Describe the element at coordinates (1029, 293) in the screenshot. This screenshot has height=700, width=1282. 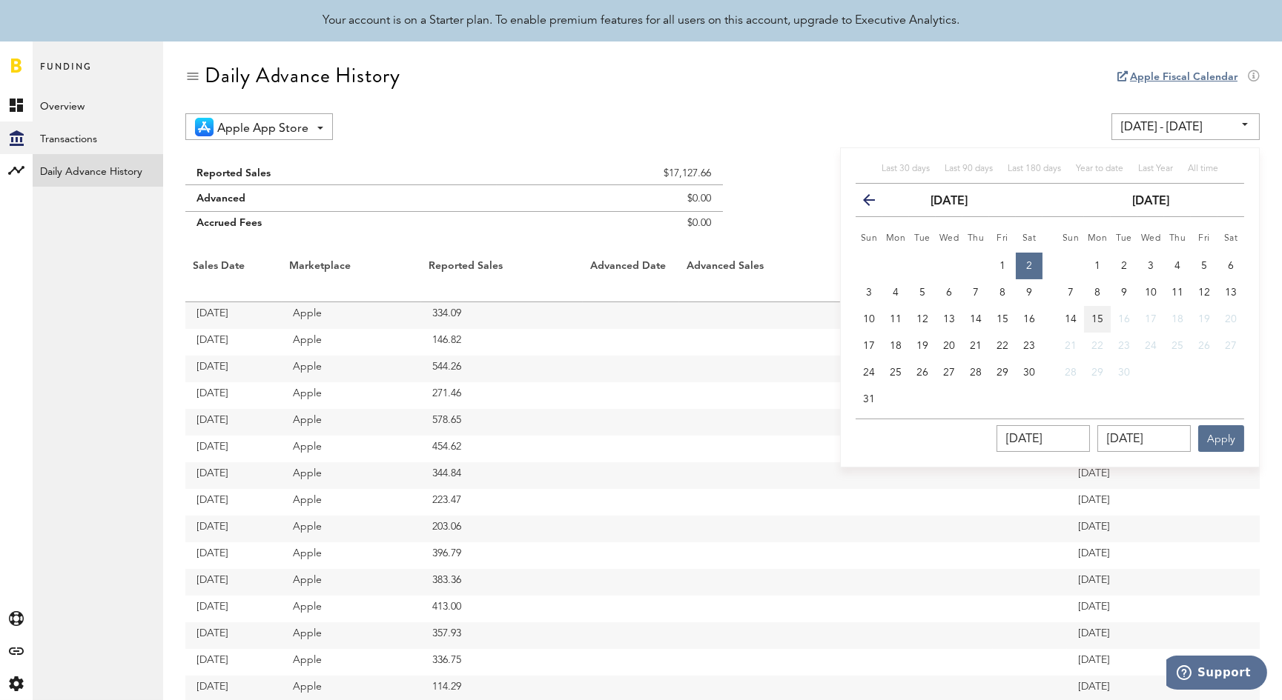
I see `button: 9` at that location.